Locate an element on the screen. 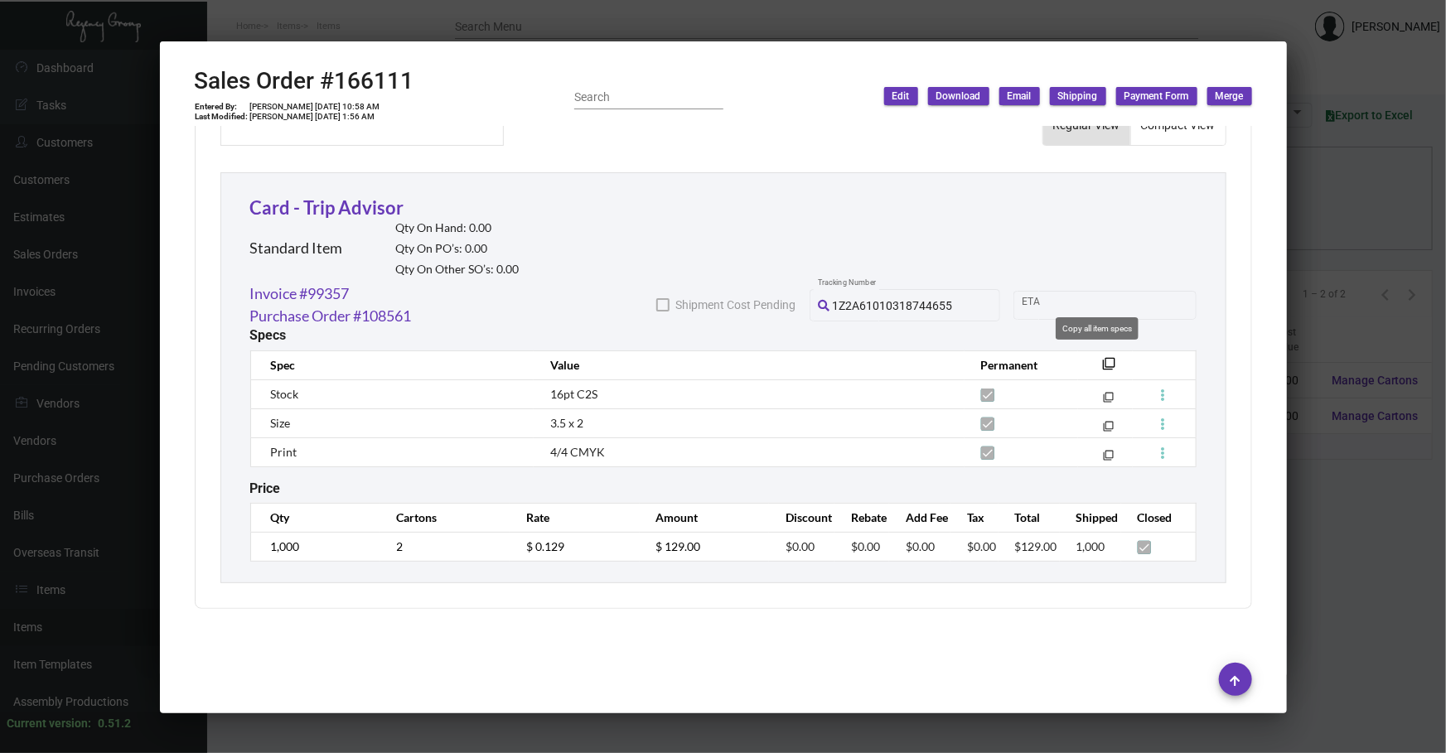 This screenshot has width=1446, height=753. th: Cartons is located at coordinates (445, 517).